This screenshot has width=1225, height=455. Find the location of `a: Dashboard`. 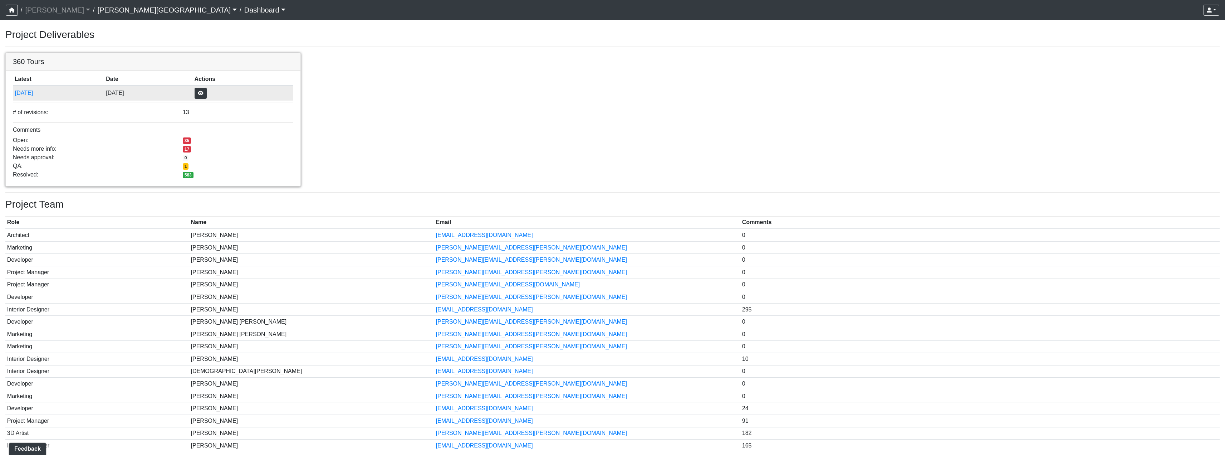

a: Dashboard is located at coordinates (265, 10).